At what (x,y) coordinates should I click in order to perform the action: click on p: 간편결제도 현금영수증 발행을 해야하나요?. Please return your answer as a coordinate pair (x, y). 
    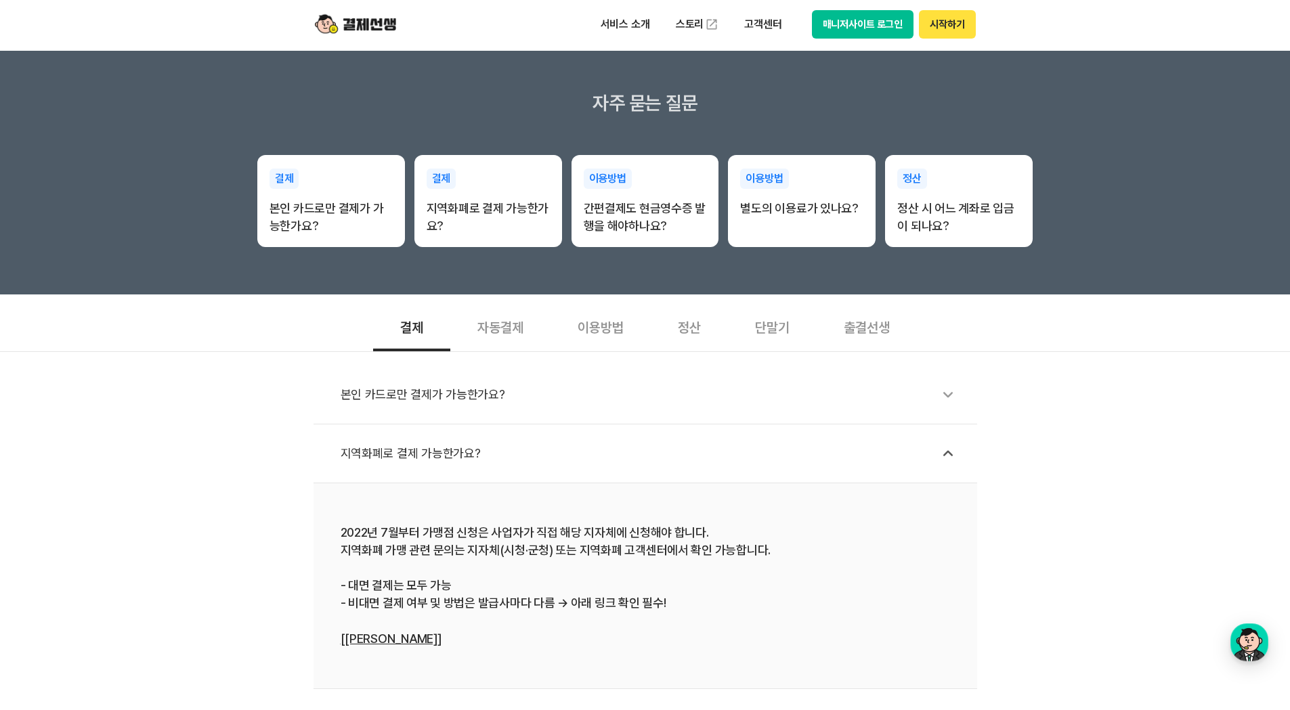
    Looking at the image, I should click on (645, 217).